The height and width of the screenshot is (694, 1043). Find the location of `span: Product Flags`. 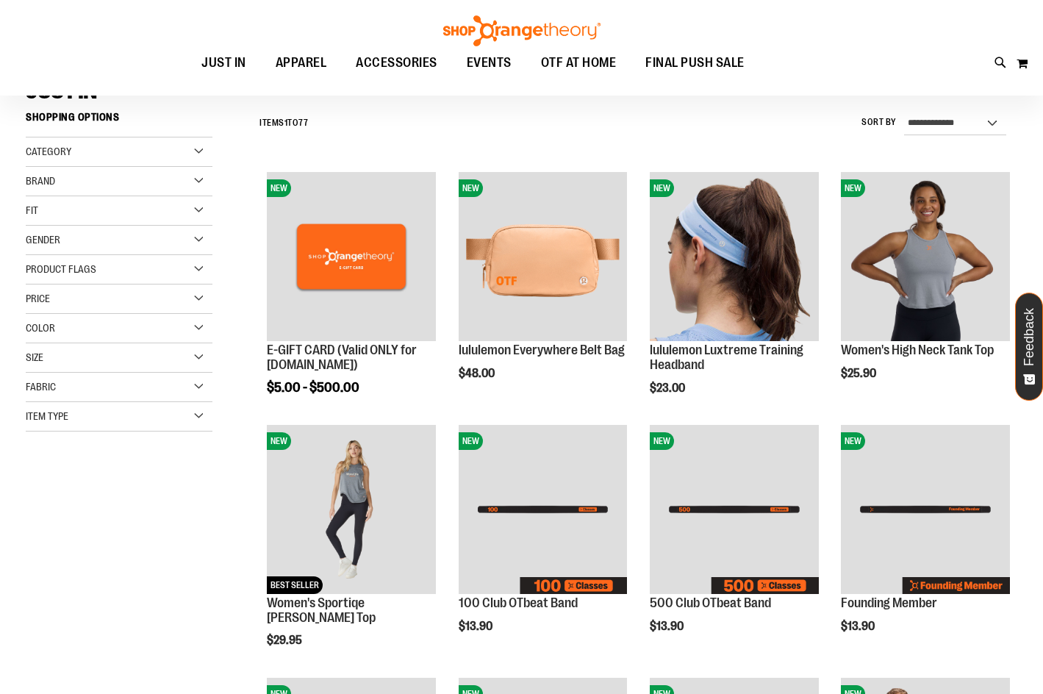

span: Product Flags is located at coordinates (61, 269).